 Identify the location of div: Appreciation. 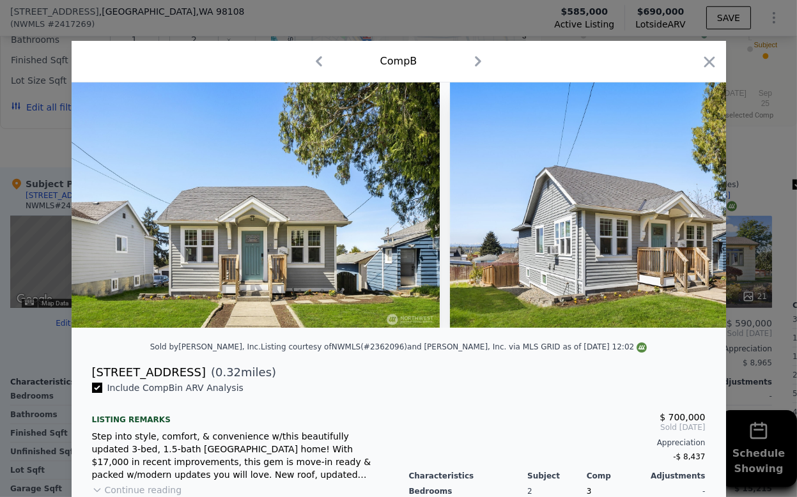
(557, 443).